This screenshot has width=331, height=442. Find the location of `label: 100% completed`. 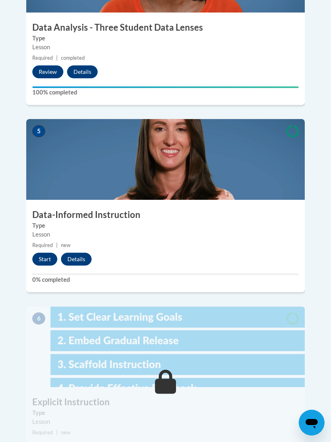

label: 100% completed is located at coordinates (165, 92).